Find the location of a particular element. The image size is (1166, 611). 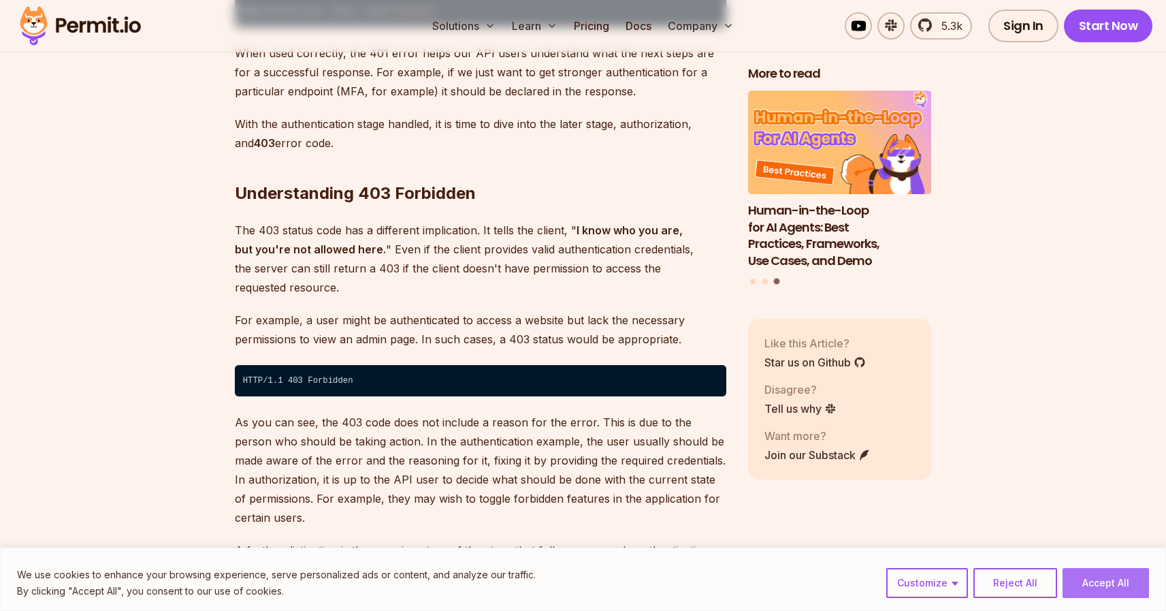

strong: 403 is located at coordinates (264, 143).